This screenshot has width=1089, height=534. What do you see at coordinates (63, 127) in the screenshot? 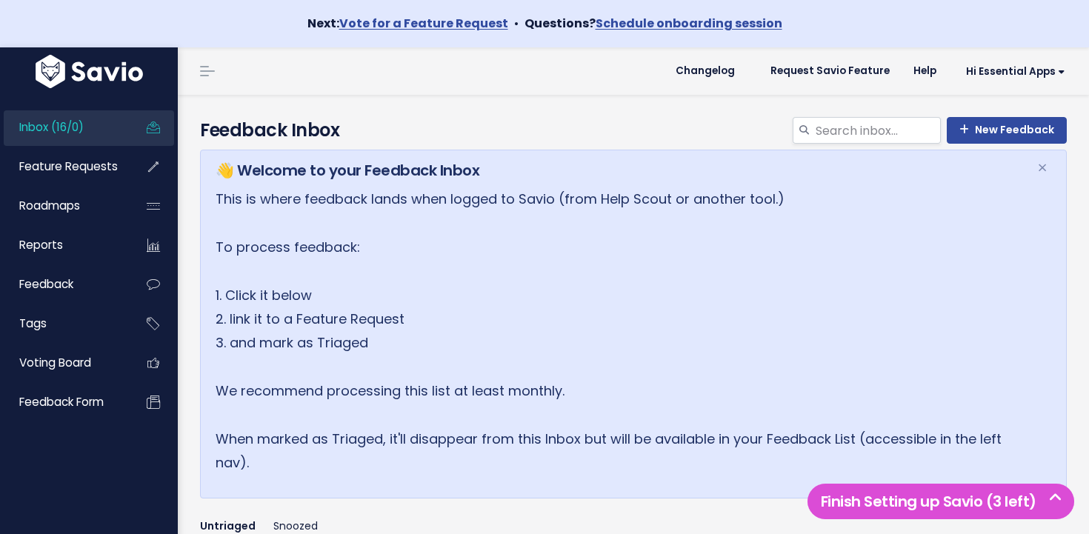
I see `a: Inbox (16/0)` at bounding box center [63, 127].